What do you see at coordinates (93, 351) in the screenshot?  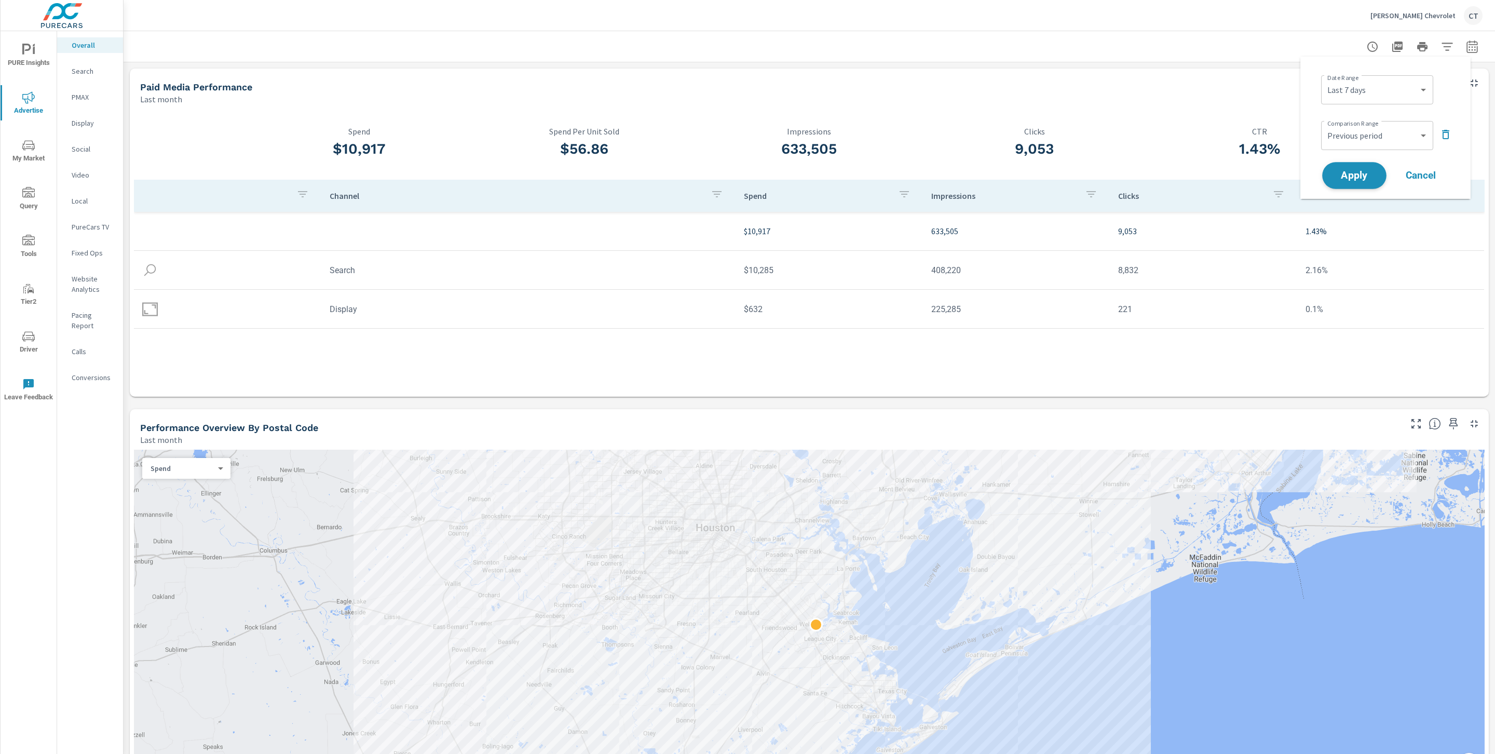 I see `p: Calls` at bounding box center [93, 351].